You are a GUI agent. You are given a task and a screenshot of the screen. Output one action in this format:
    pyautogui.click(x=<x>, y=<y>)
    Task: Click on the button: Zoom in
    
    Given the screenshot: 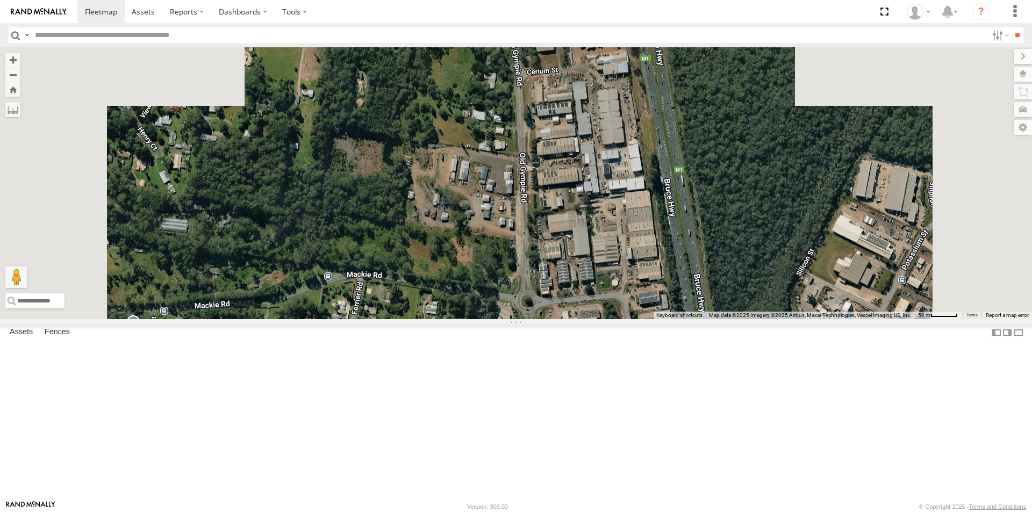 What is the action you would take?
    pyautogui.click(x=13, y=60)
    